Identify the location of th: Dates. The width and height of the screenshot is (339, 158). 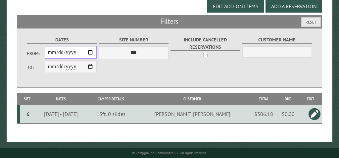
(61, 99).